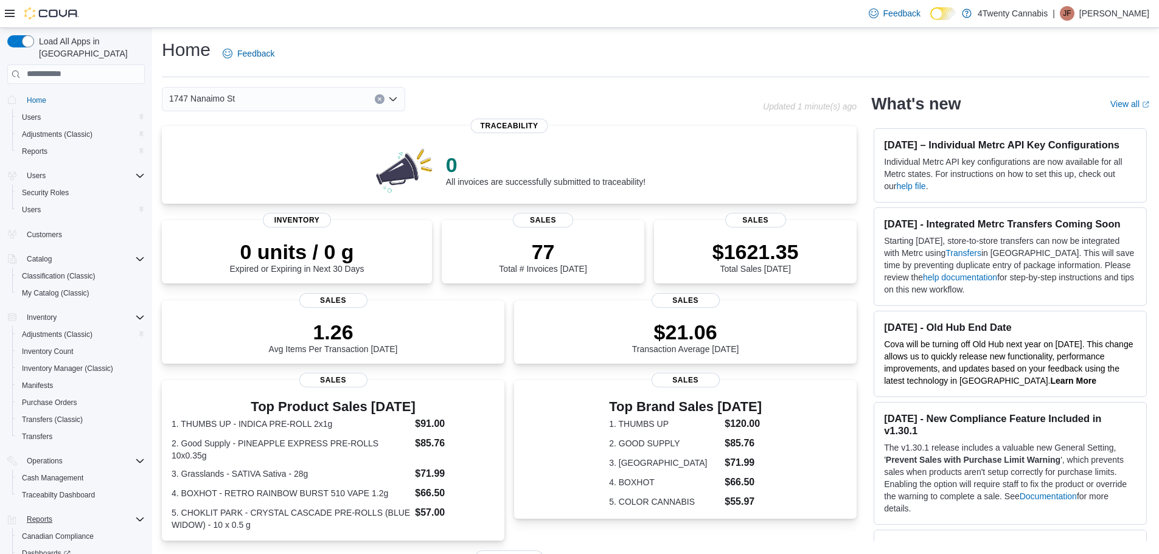 The image size is (1159, 554). What do you see at coordinates (81, 335) in the screenshot?
I see `button: Adjustments (Classic)` at bounding box center [81, 335].